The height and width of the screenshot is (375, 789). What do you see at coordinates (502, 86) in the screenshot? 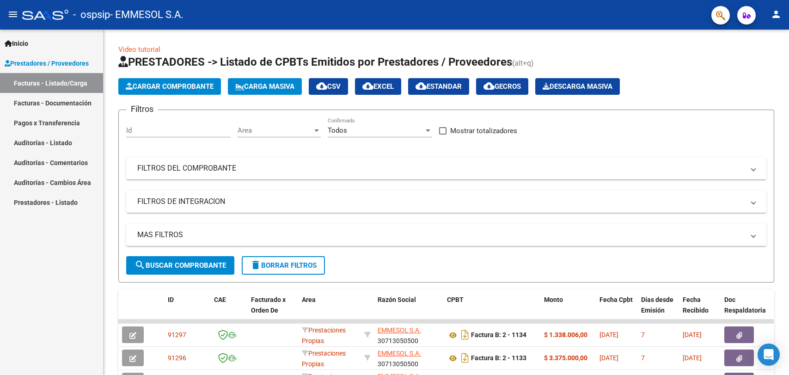
I see `button: Gecros` at bounding box center [502, 86].